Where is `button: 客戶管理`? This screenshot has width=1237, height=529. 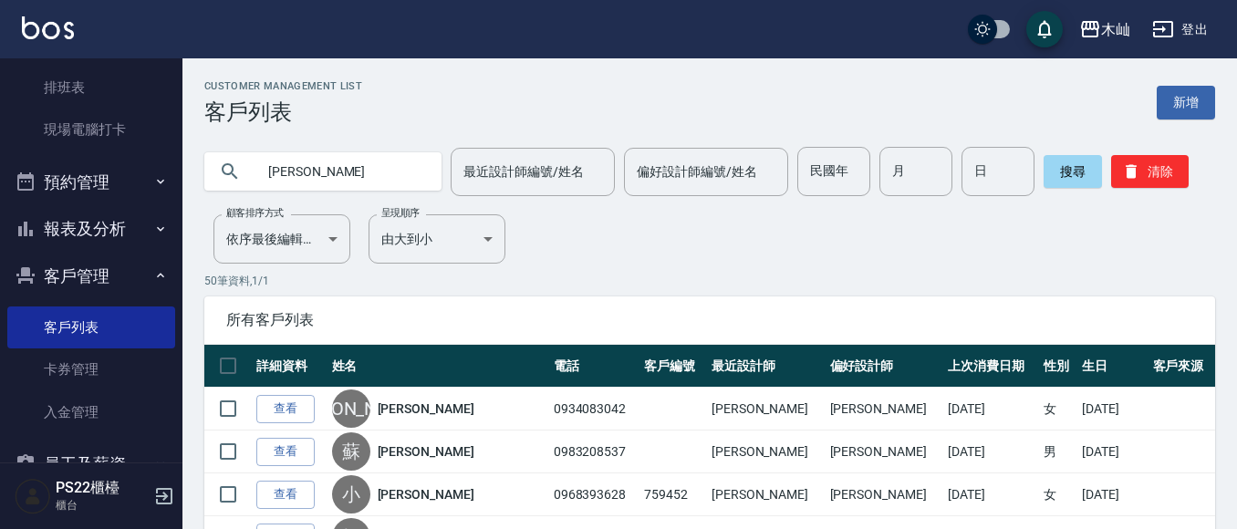 button: 客戶管理 is located at coordinates (91, 276).